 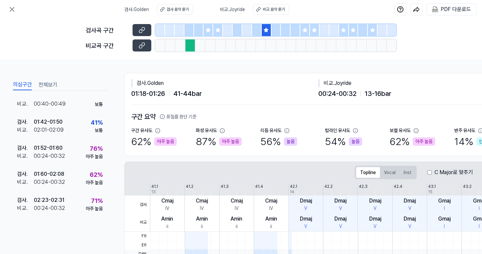 I want to click on div: 보통, so click(x=99, y=104).